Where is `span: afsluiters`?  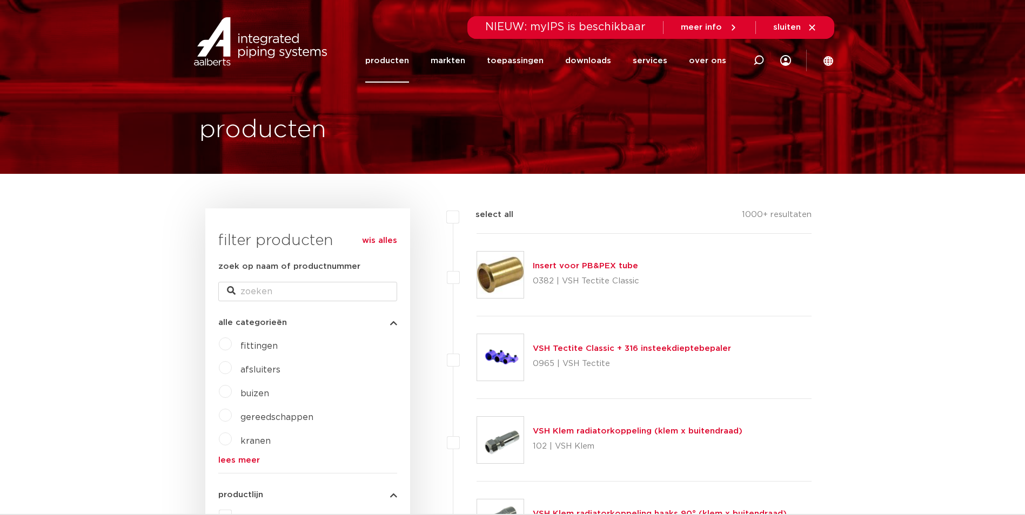 span: afsluiters is located at coordinates (260, 370).